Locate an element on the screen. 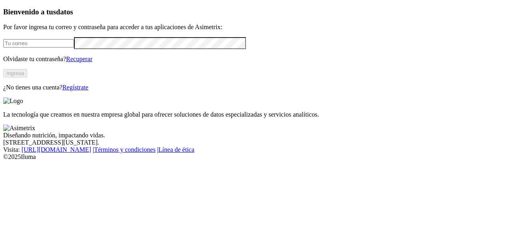 The height and width of the screenshot is (252, 512). a: Recuperar is located at coordinates (79, 59).